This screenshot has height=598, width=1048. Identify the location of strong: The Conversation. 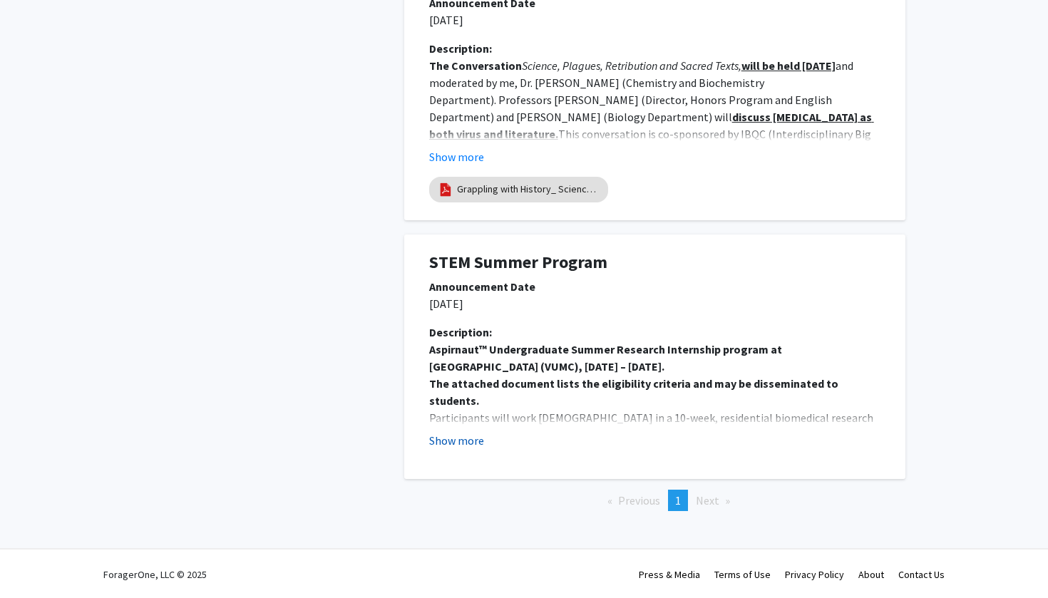
(475, 66).